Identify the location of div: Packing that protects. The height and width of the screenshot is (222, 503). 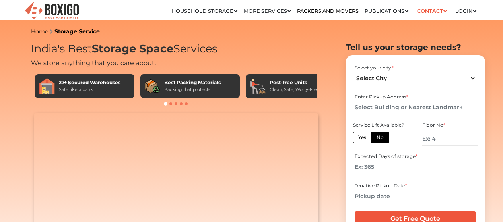
(193, 90).